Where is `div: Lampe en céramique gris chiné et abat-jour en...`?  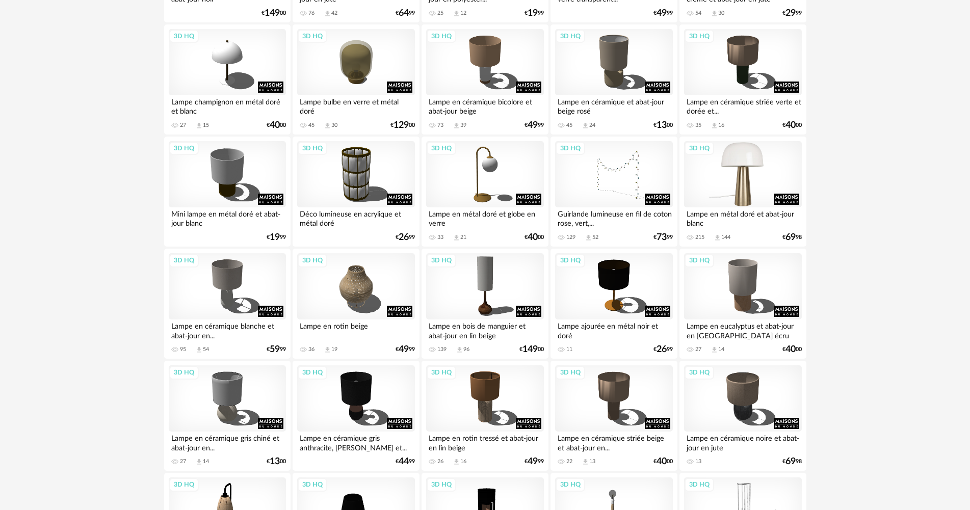
div: Lampe en céramique gris chiné et abat-jour en... is located at coordinates (227, 442).